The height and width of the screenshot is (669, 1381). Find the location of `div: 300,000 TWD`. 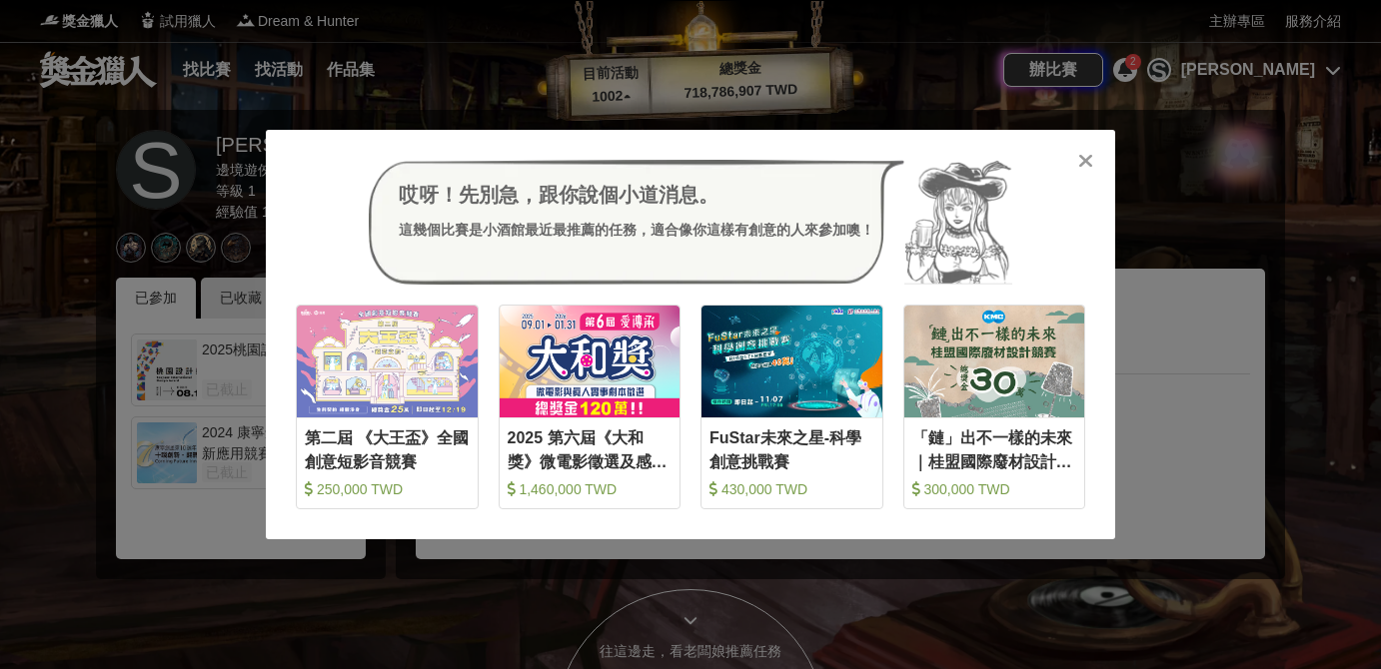

div: 300,000 TWD is located at coordinates (994, 490).